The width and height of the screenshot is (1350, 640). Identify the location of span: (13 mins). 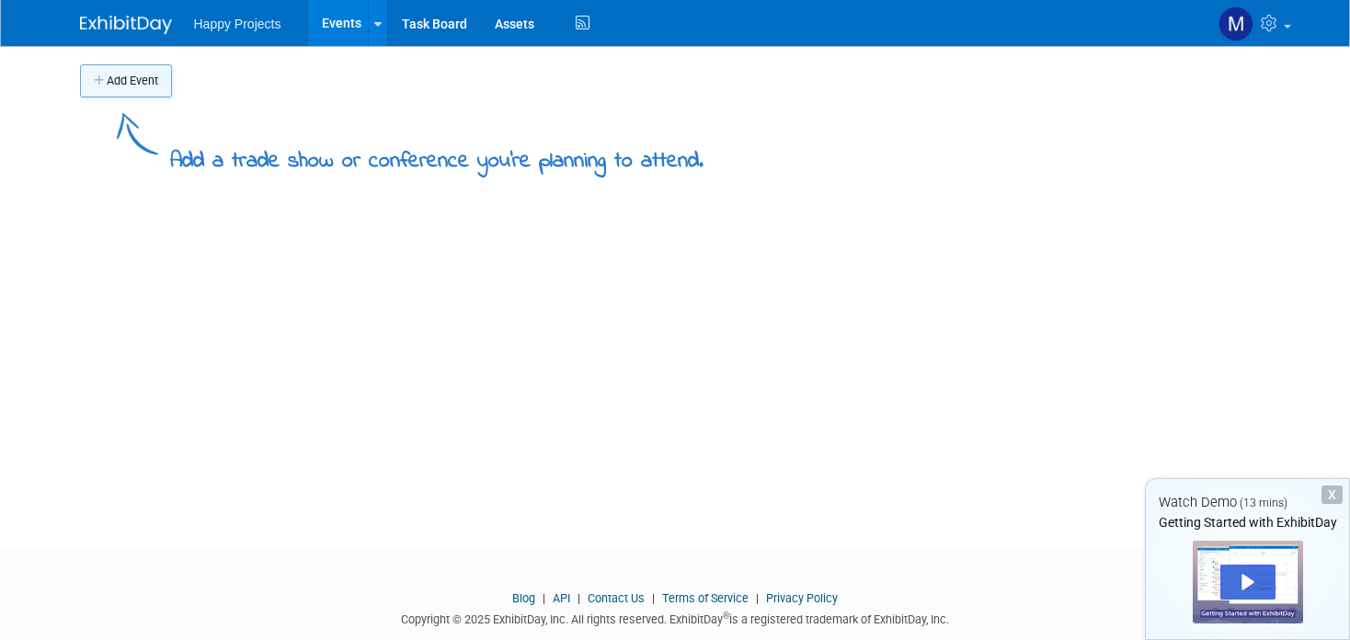
(1263, 503).